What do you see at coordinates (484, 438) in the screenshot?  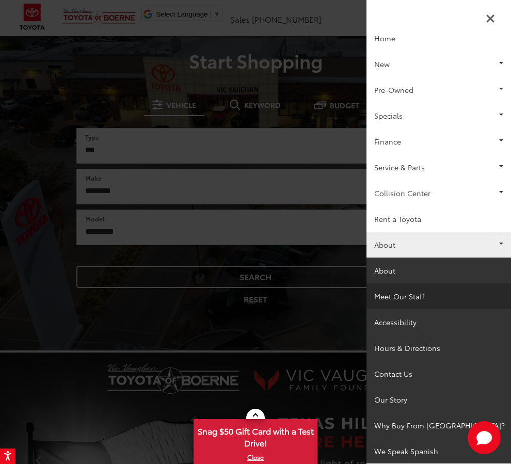 I see `svg: Start Chat` at bounding box center [484, 438].